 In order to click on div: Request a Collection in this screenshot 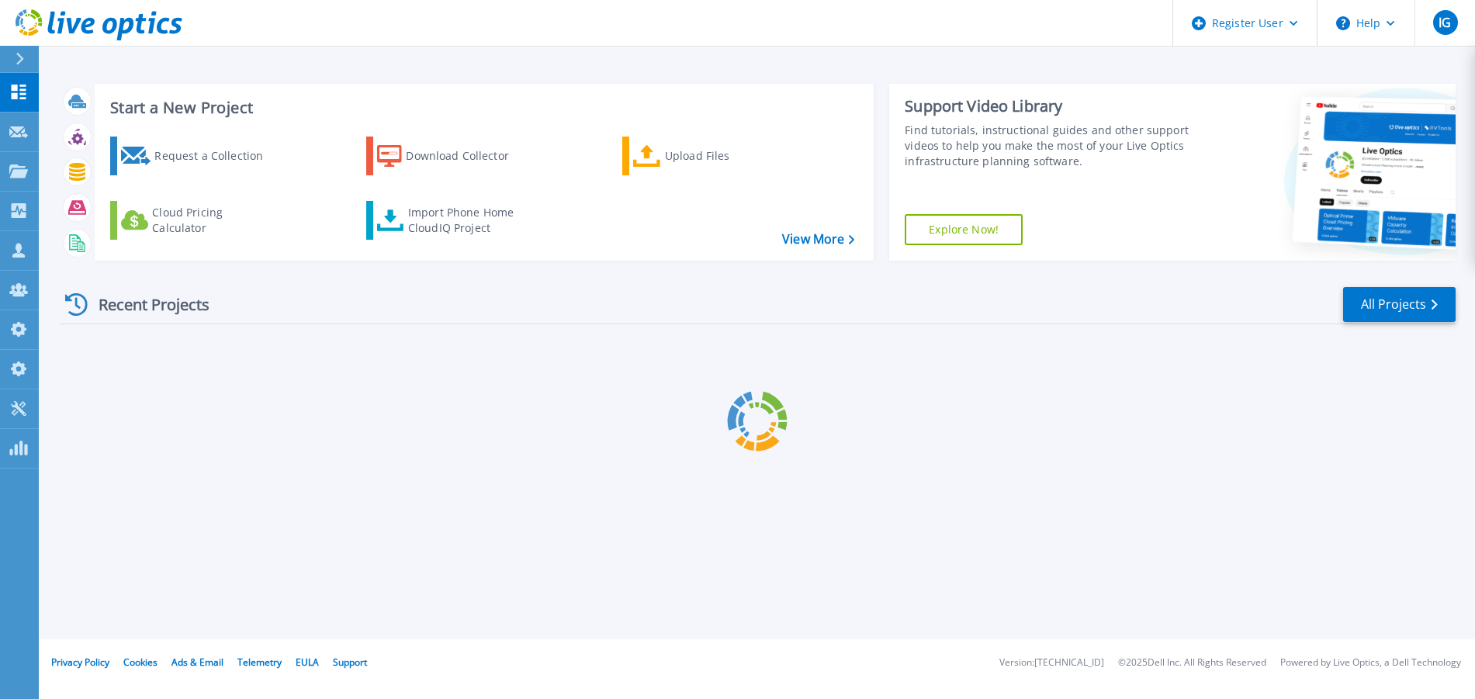, I will do `click(217, 156)`.